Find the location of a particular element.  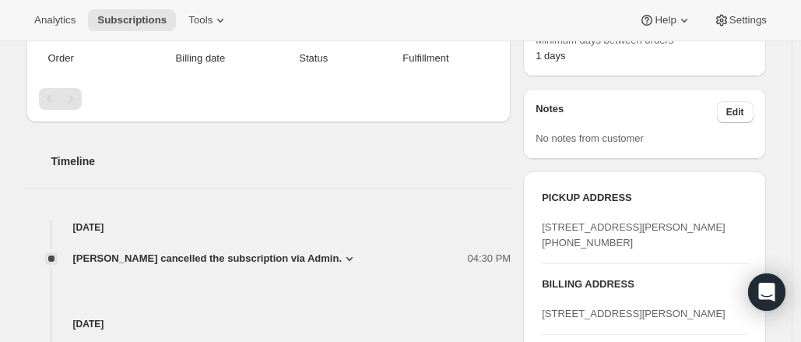

h3: BILLING ADDRESS is located at coordinates (644, 284).